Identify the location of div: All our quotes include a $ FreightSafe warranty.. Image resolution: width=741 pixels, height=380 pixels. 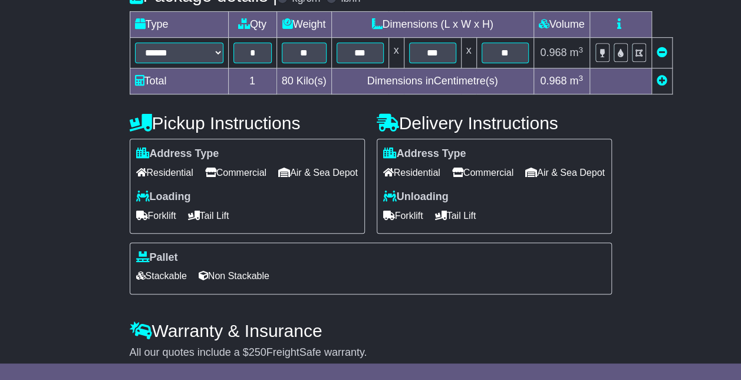
(371, 352).